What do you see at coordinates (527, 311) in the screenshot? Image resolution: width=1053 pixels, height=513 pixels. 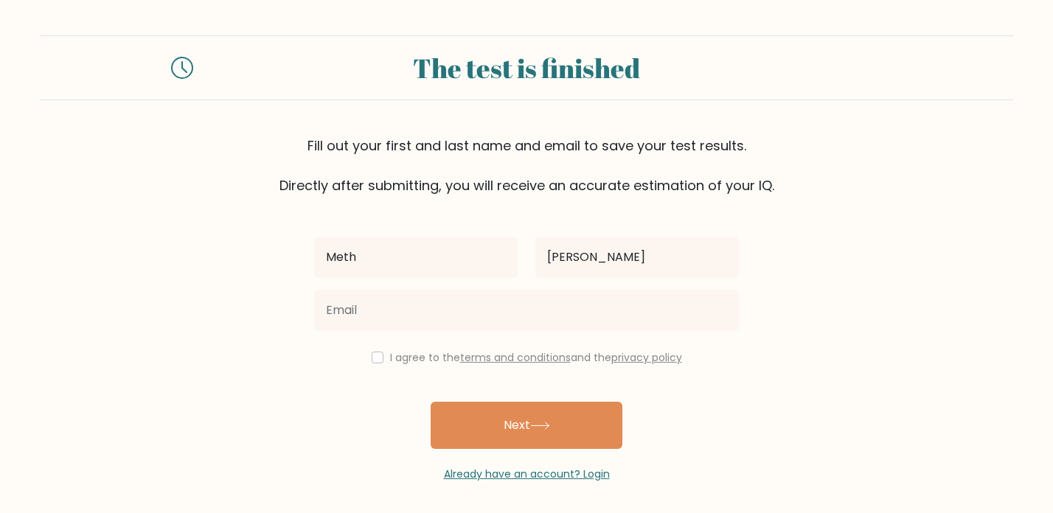 I see `input: Email` at bounding box center [527, 311].